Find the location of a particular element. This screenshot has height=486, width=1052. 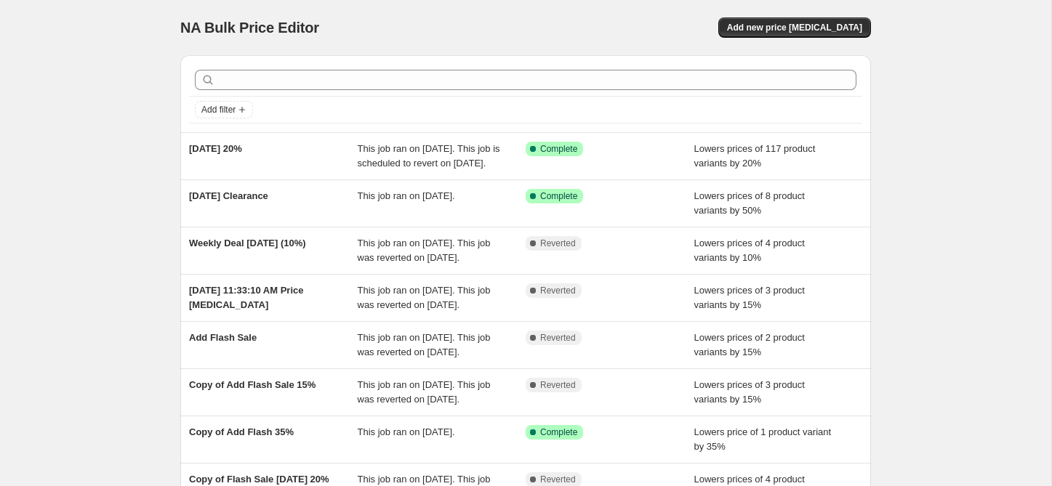

span: Copy of Add Flash 35% is located at coordinates (241, 432).